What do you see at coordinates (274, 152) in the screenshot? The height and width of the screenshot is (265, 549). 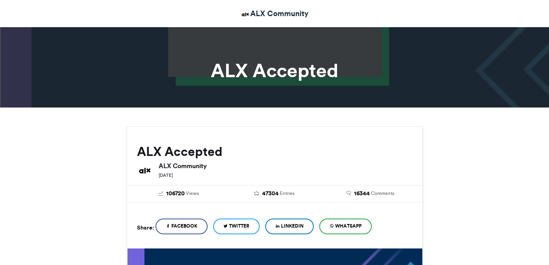 I see `h2: ALX Accepted` at bounding box center [274, 152].